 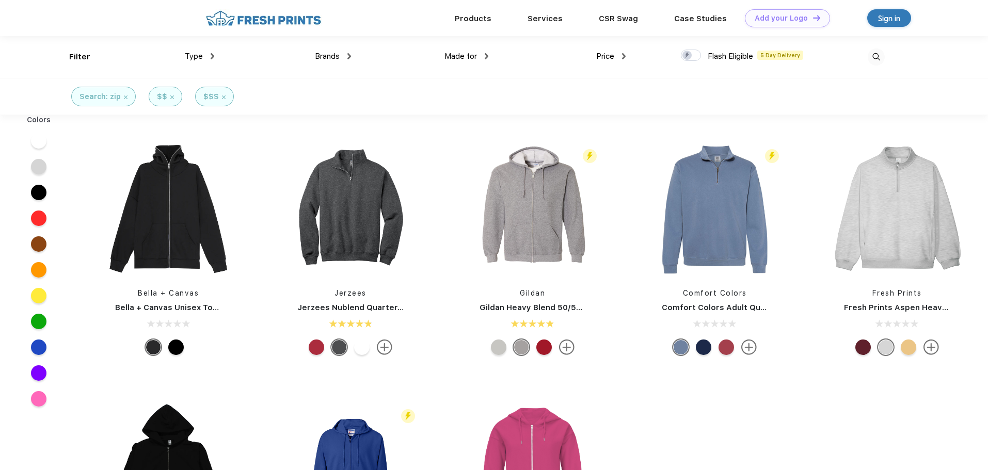 I want to click on div: Colors, so click(x=39, y=120).